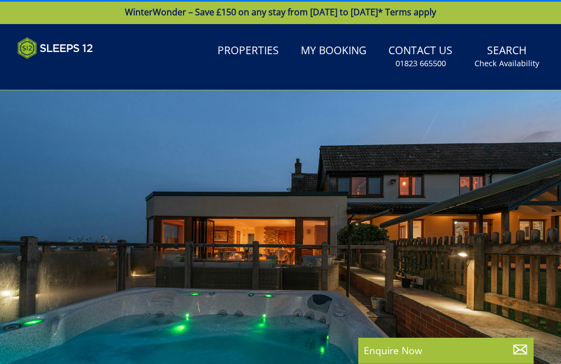  I want to click on p: Enquire Now, so click(446, 351).